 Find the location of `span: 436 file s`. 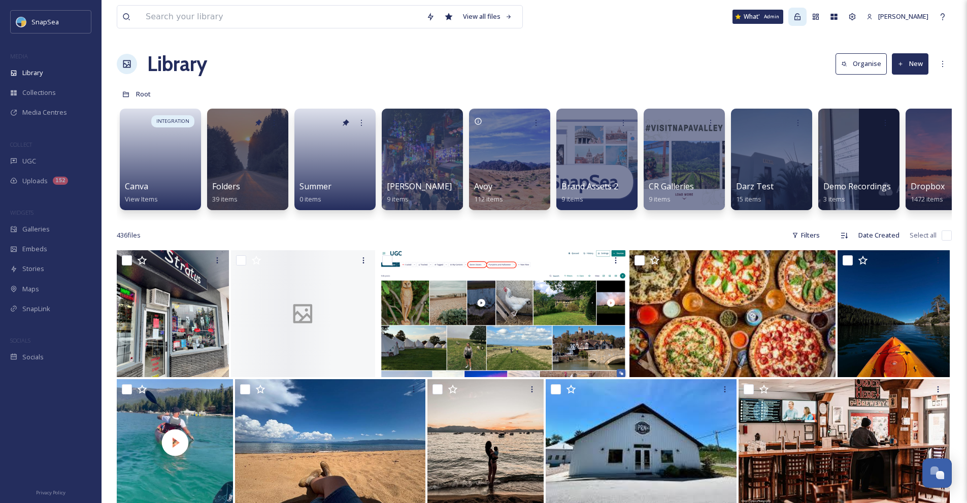

span: 436 file s is located at coordinates (128, 235).